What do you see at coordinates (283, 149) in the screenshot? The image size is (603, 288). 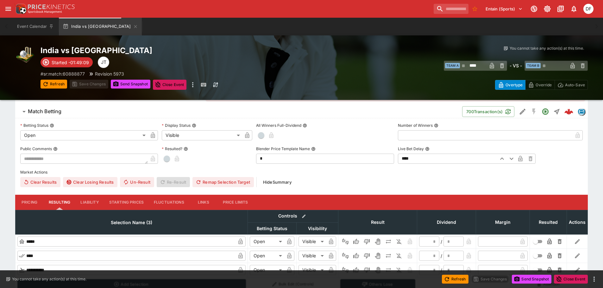 I see `p: Blender Price Template Name` at bounding box center [283, 149].